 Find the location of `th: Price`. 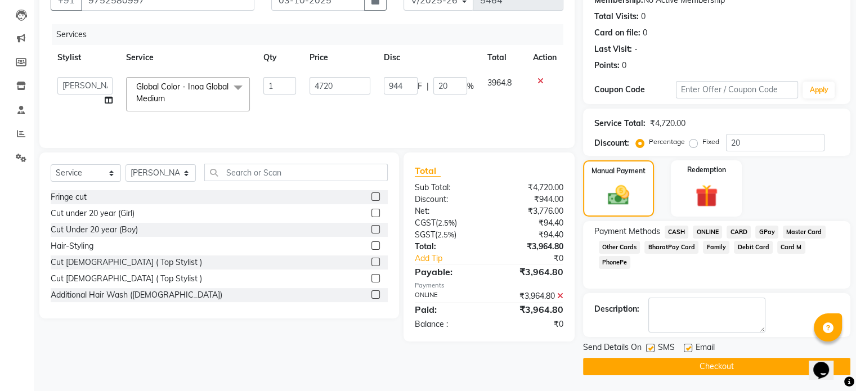

th: Price is located at coordinates (340, 57).